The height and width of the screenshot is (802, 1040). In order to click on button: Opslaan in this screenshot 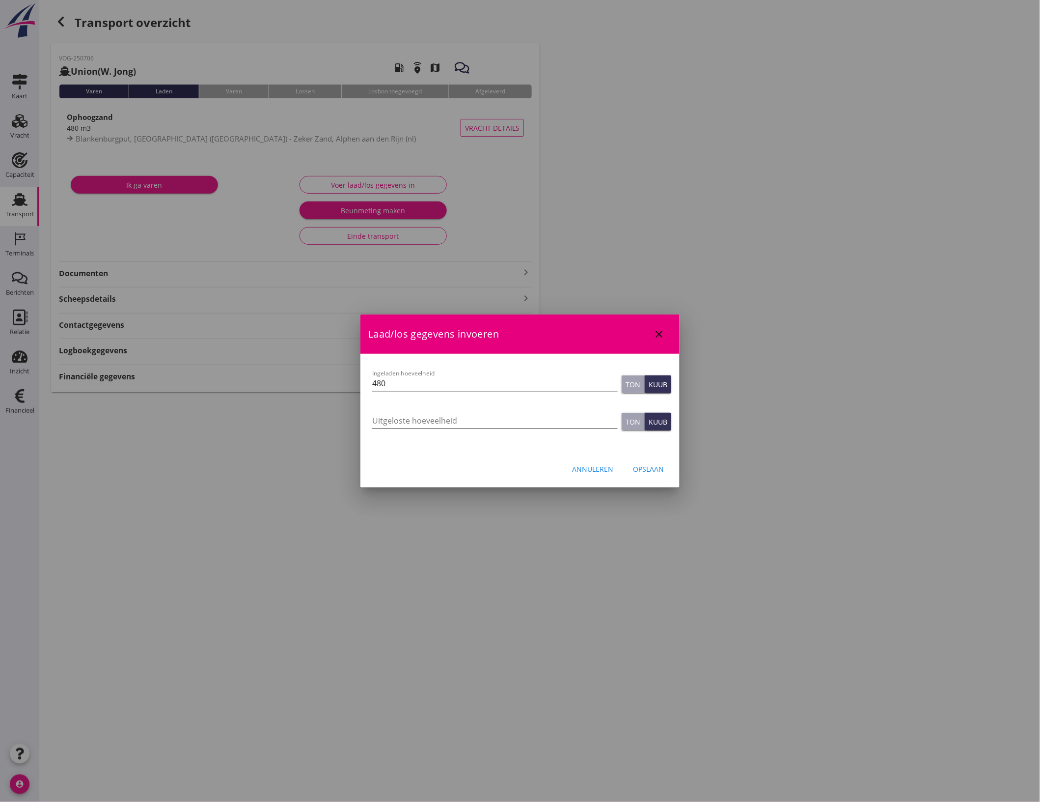, I will do `click(648, 469)`.